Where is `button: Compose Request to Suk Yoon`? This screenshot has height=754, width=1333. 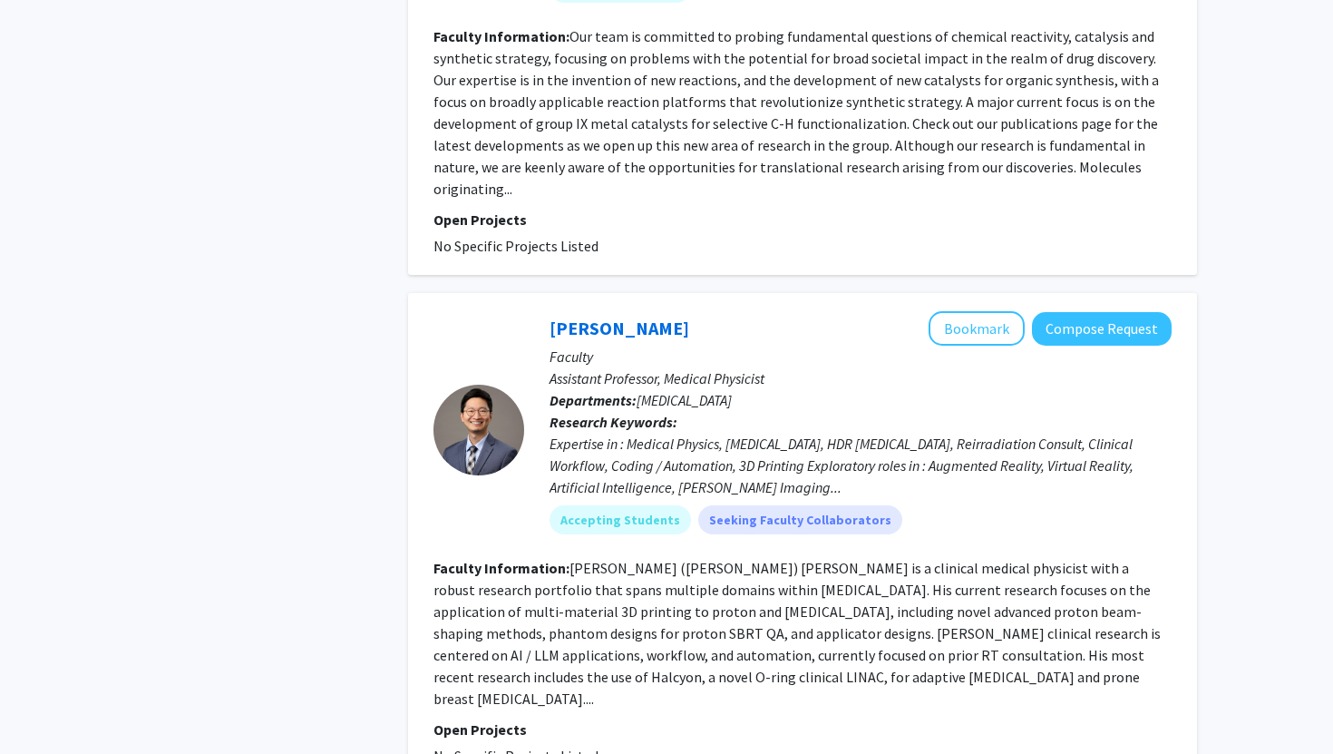 button: Compose Request to Suk Yoon is located at coordinates (1102, 328).